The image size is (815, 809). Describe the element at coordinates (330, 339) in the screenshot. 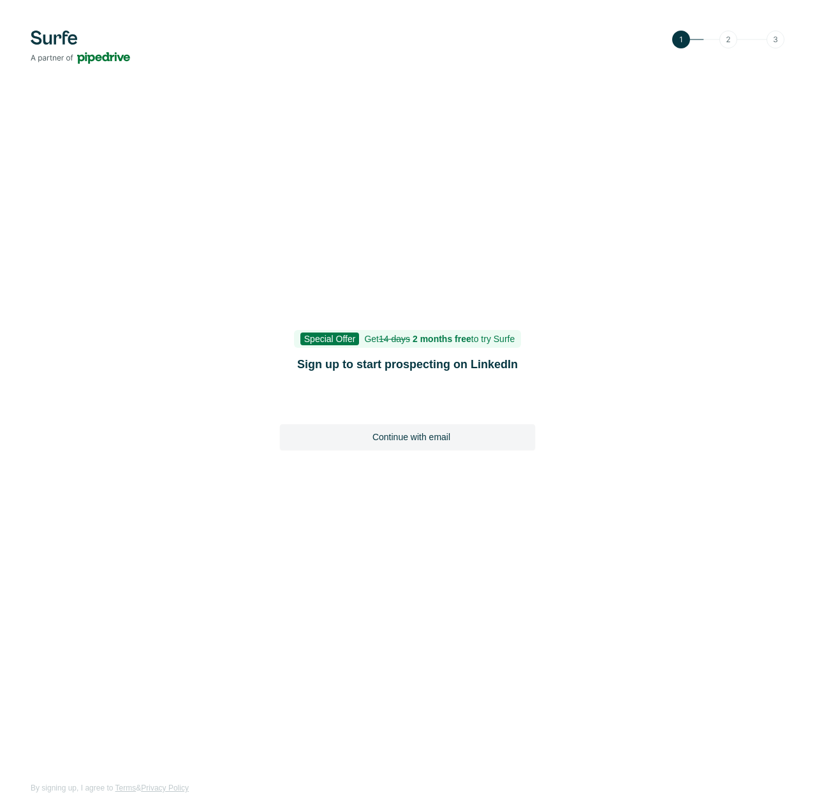

I see `span: Special Offer` at that location.